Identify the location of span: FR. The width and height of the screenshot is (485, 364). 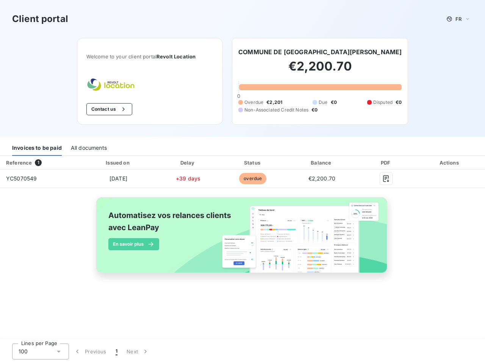
(459, 19).